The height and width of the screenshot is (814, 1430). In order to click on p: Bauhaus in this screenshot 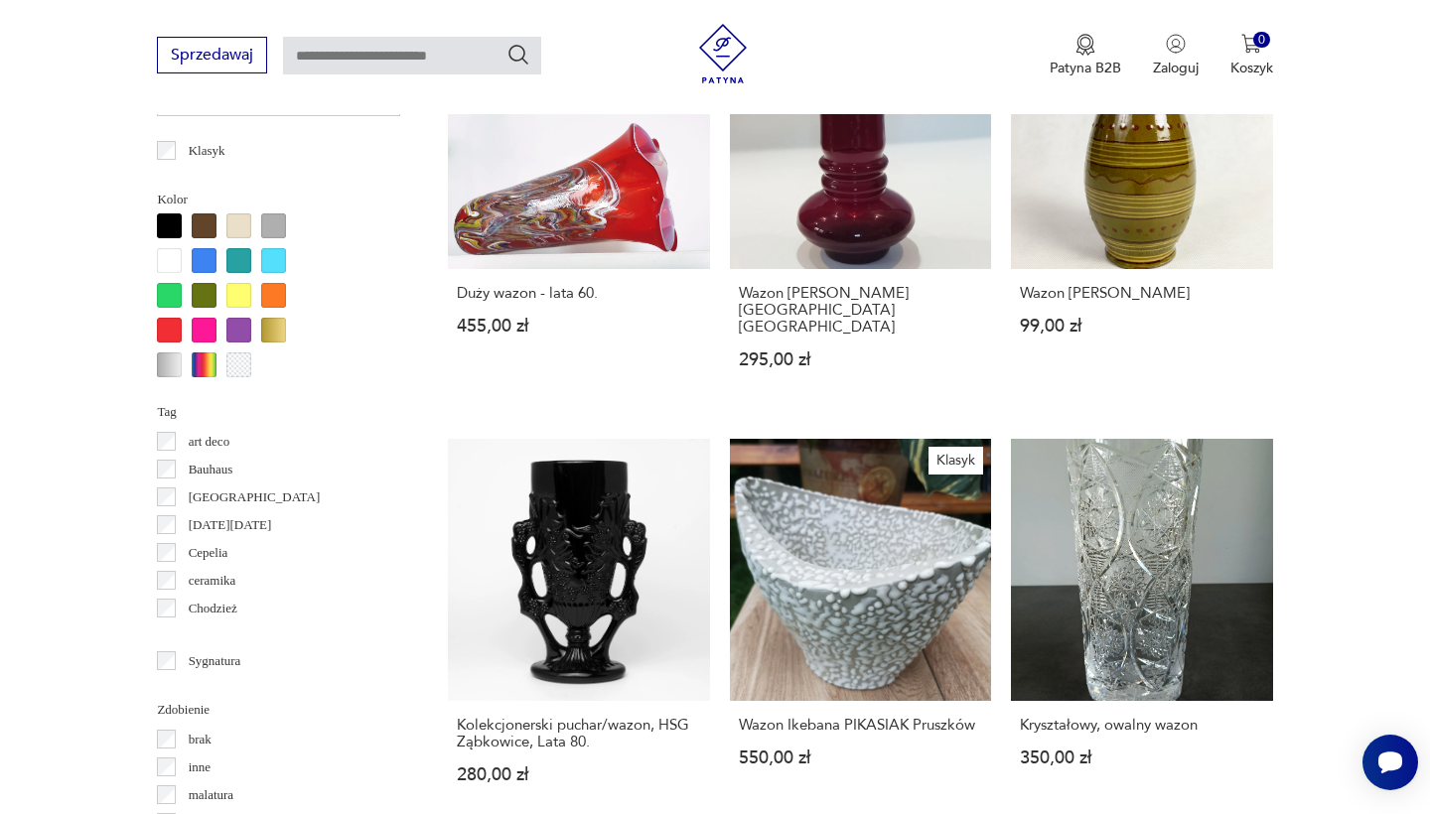, I will do `click(210, 470)`.